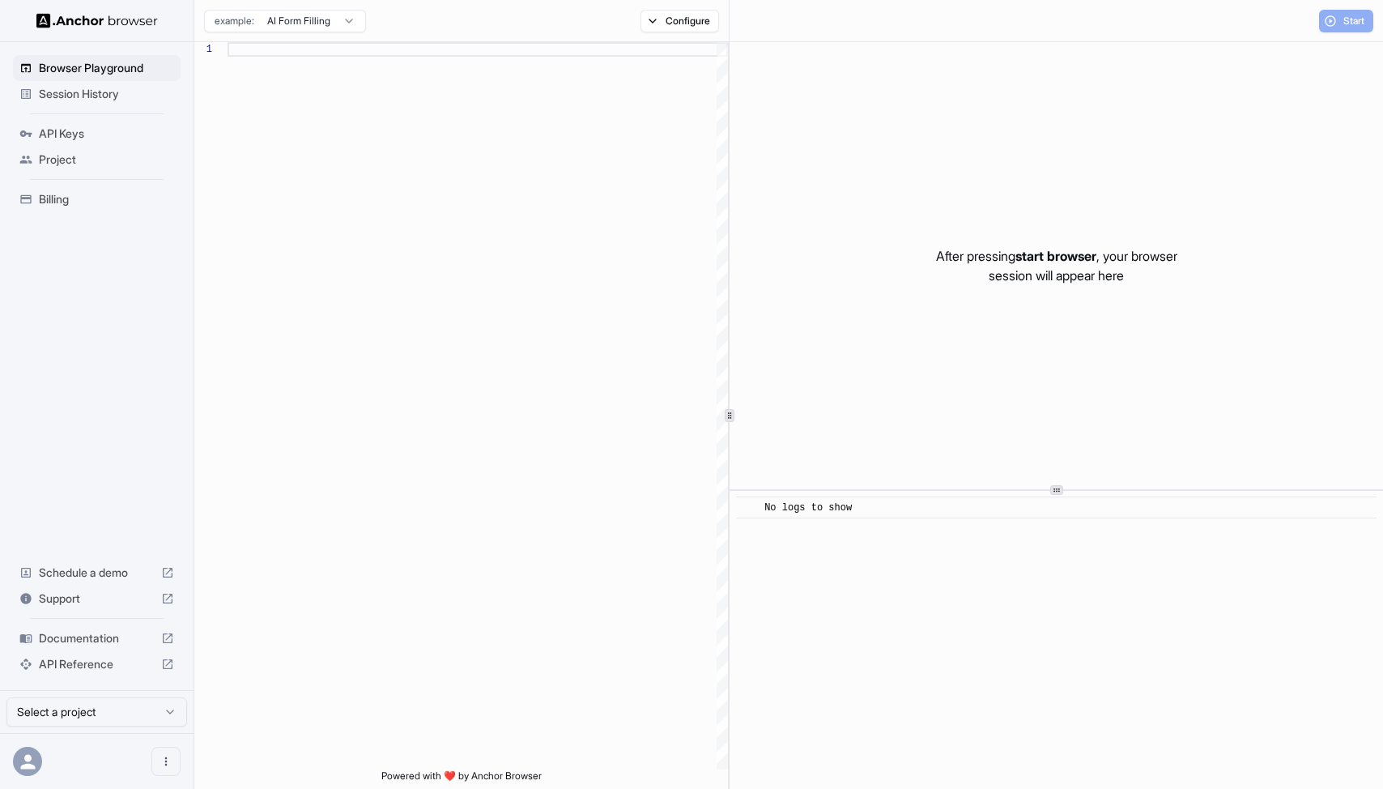 Image resolution: width=1383 pixels, height=789 pixels. What do you see at coordinates (96, 664) in the screenshot?
I see `span: API Reference` at bounding box center [96, 664].